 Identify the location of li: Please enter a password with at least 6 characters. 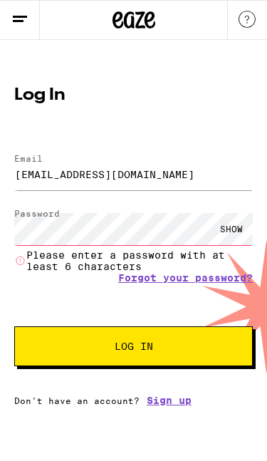
(133, 261).